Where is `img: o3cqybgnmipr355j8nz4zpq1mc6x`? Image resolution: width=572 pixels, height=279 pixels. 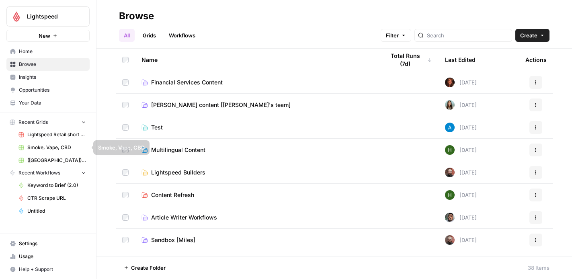
img: o3cqybgnmipr355j8nz4zpq1mc6x is located at coordinates (450, 127).